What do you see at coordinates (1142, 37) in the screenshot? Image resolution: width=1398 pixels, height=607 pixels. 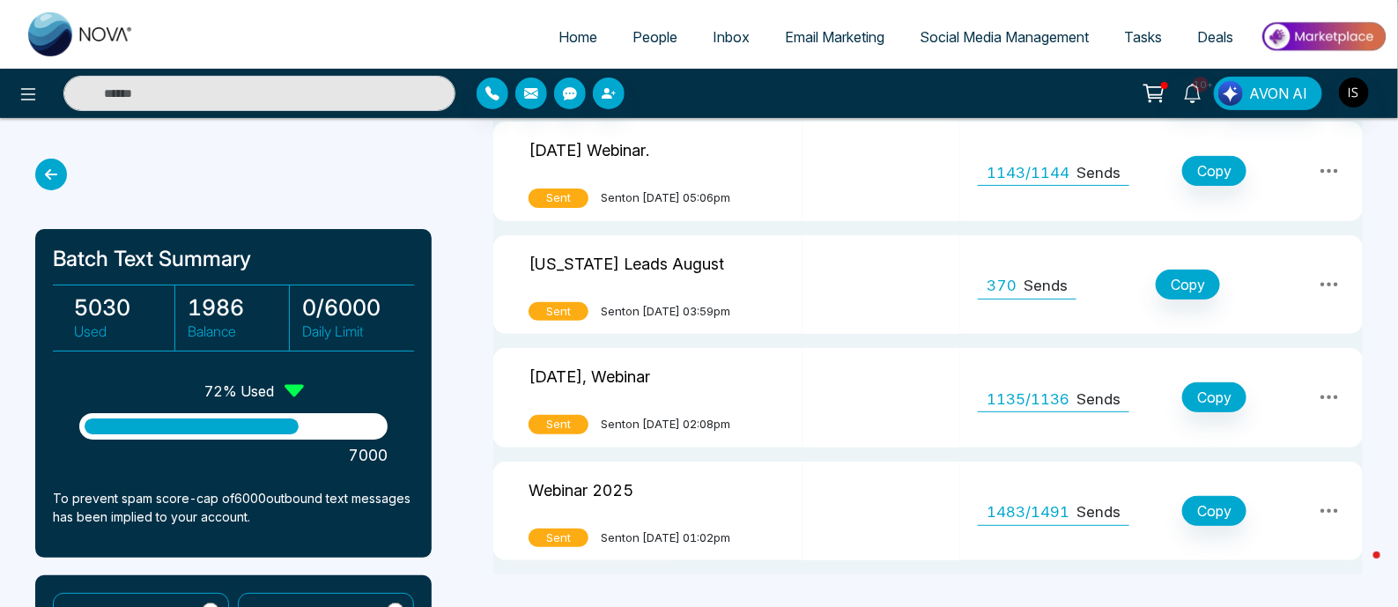 I see `span: Tasks` at bounding box center [1142, 37].